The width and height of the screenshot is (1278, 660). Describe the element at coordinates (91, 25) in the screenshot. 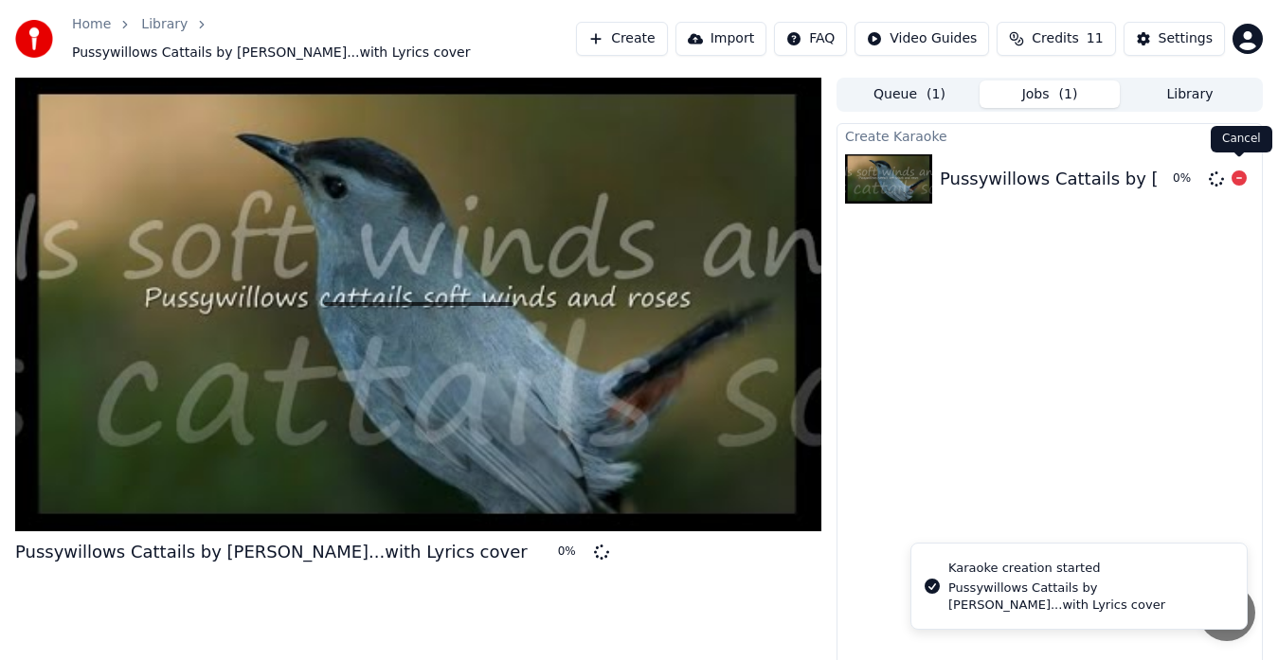

I see `a: Home` at that location.